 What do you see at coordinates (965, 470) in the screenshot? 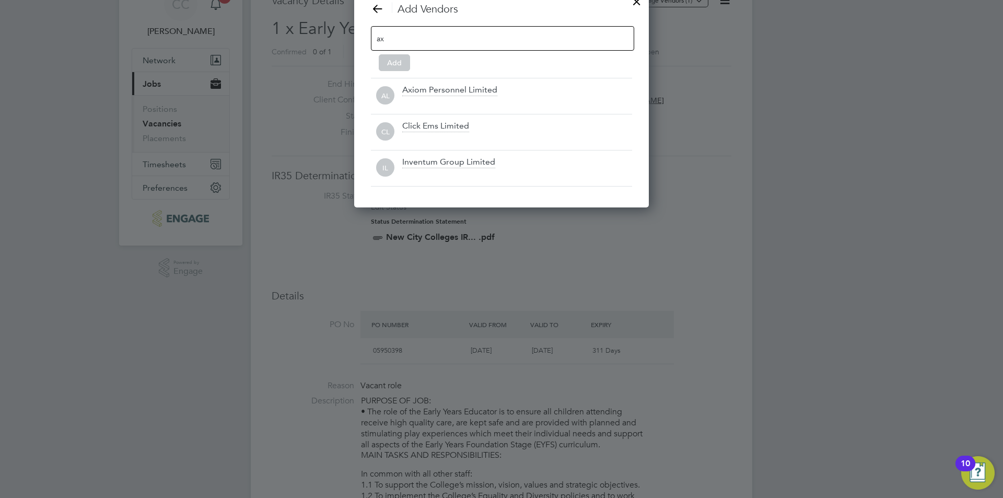
I see `div: 10` at bounding box center [965, 470].